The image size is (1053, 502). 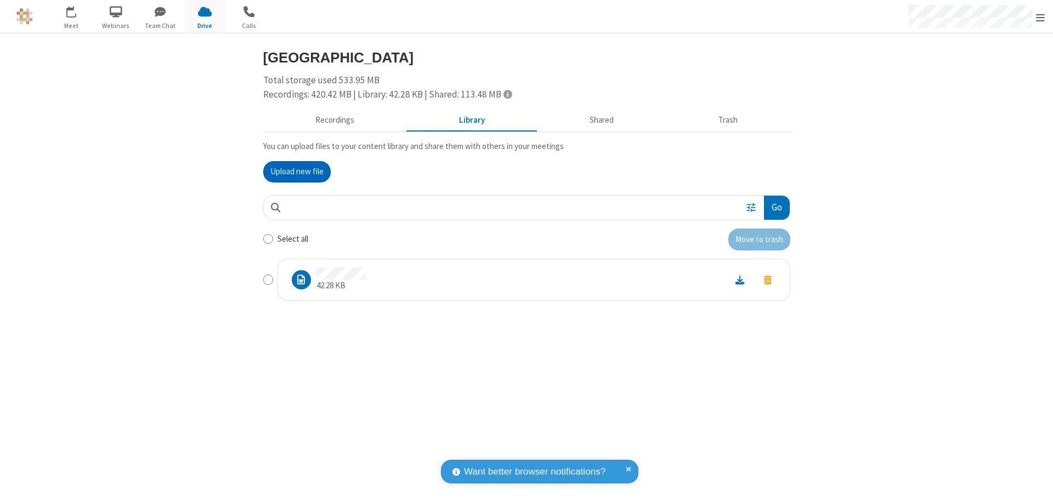 I want to click on button: Go, so click(x=776, y=208).